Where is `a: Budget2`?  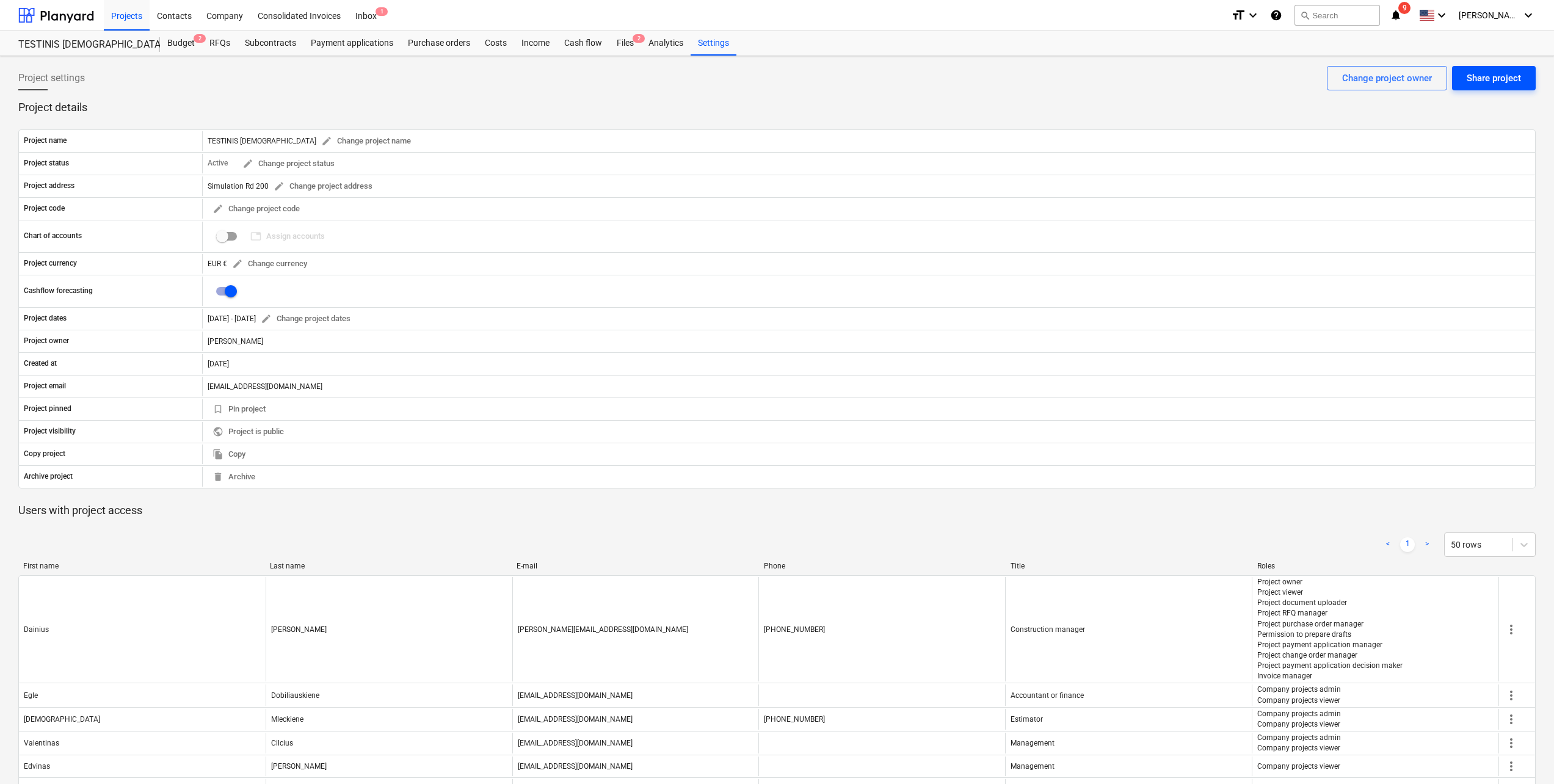
a: Budget2 is located at coordinates (180, 43).